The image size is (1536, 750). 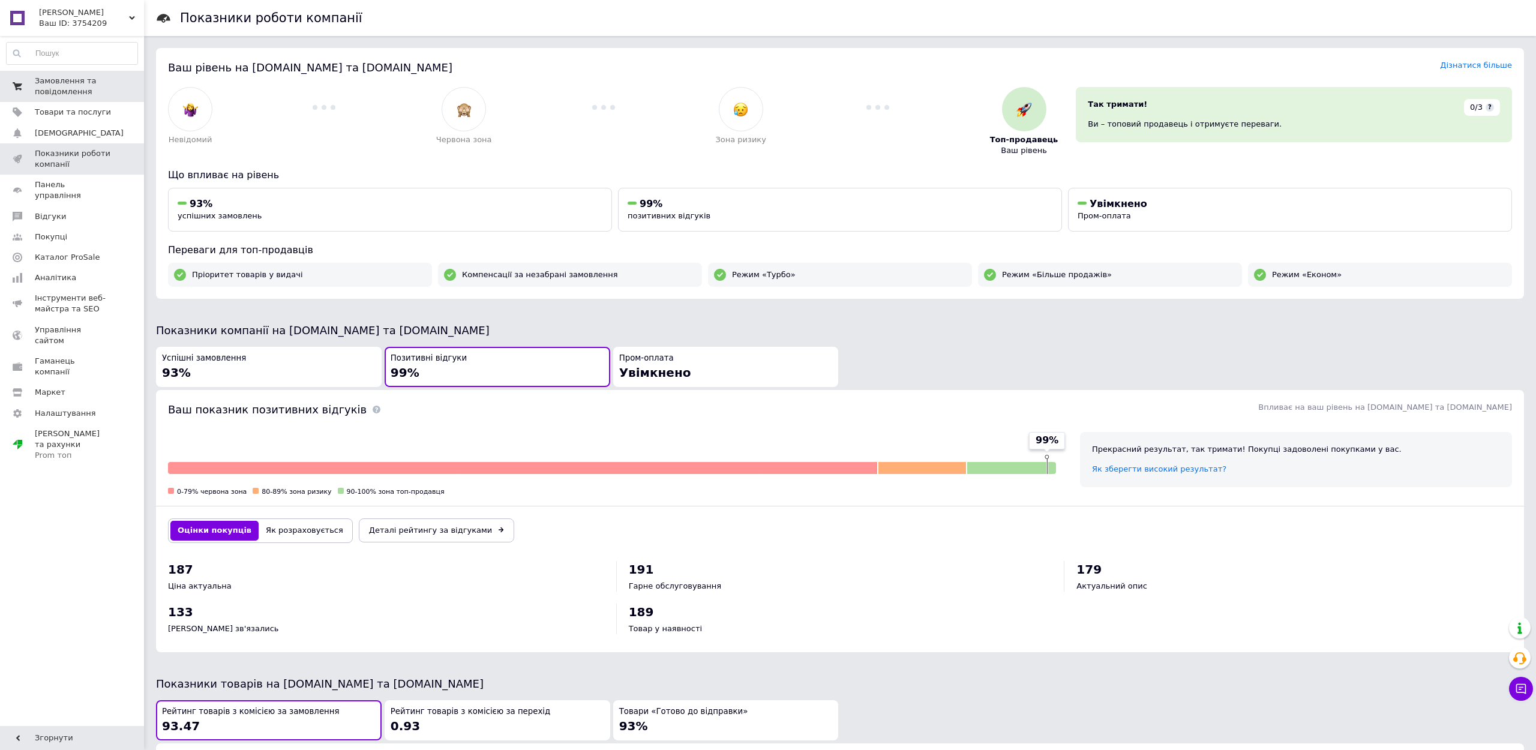 I want to click on span: 189, so click(x=641, y=612).